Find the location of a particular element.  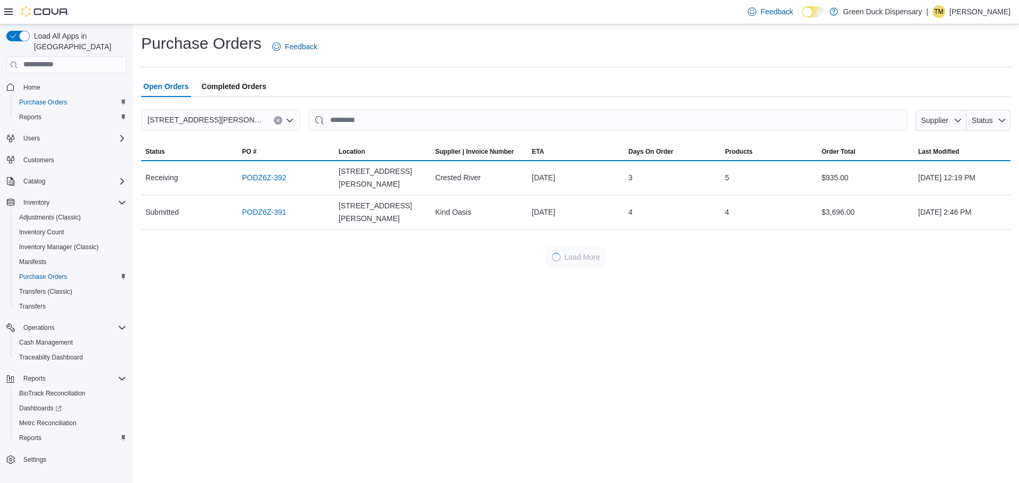

button: Home is located at coordinates (66, 87).